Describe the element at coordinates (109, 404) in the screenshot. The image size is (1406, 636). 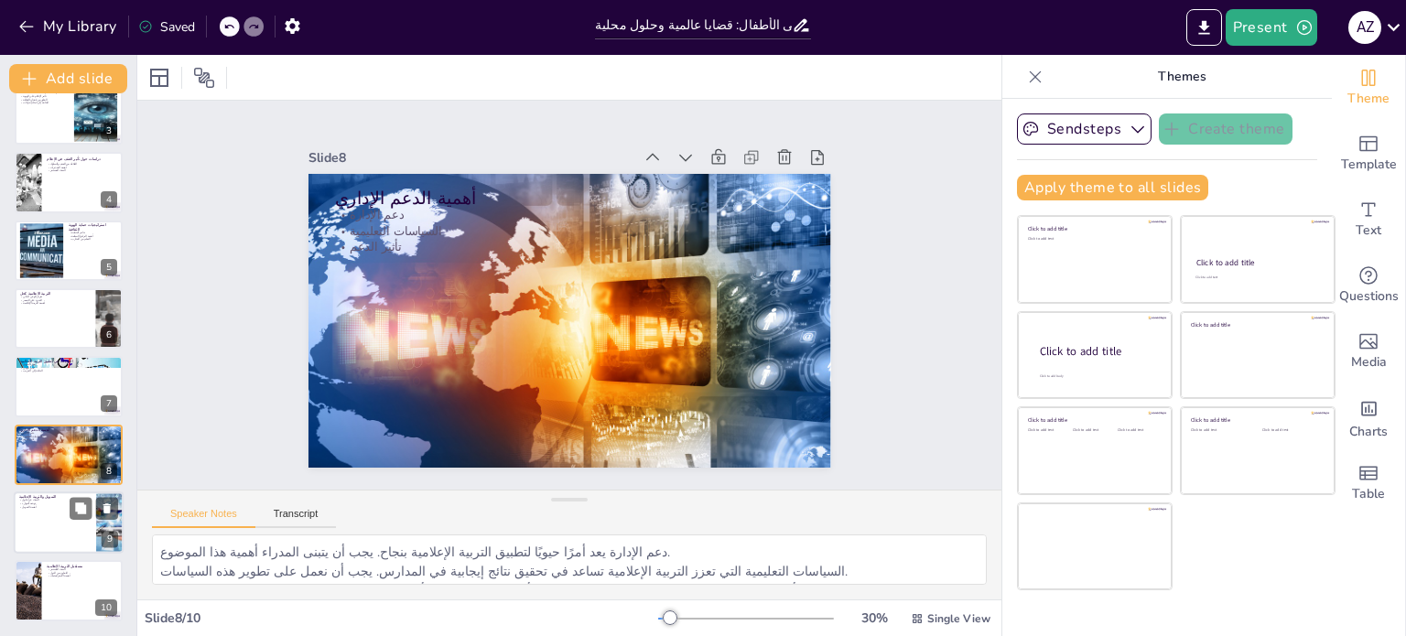
I see `div: 7` at that location.